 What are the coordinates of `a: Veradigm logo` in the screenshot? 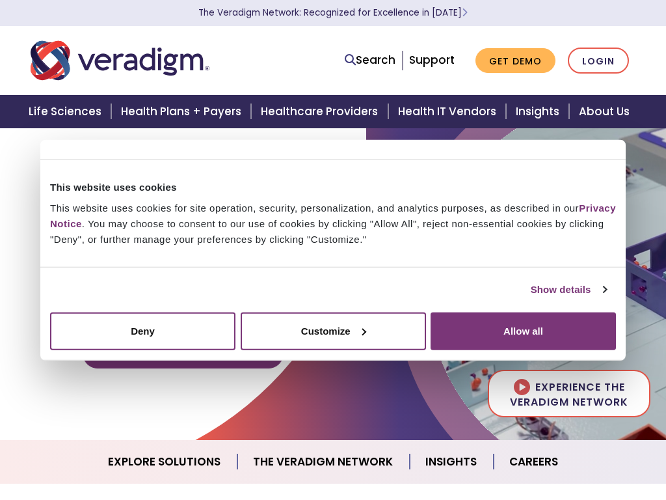 It's located at (120, 61).